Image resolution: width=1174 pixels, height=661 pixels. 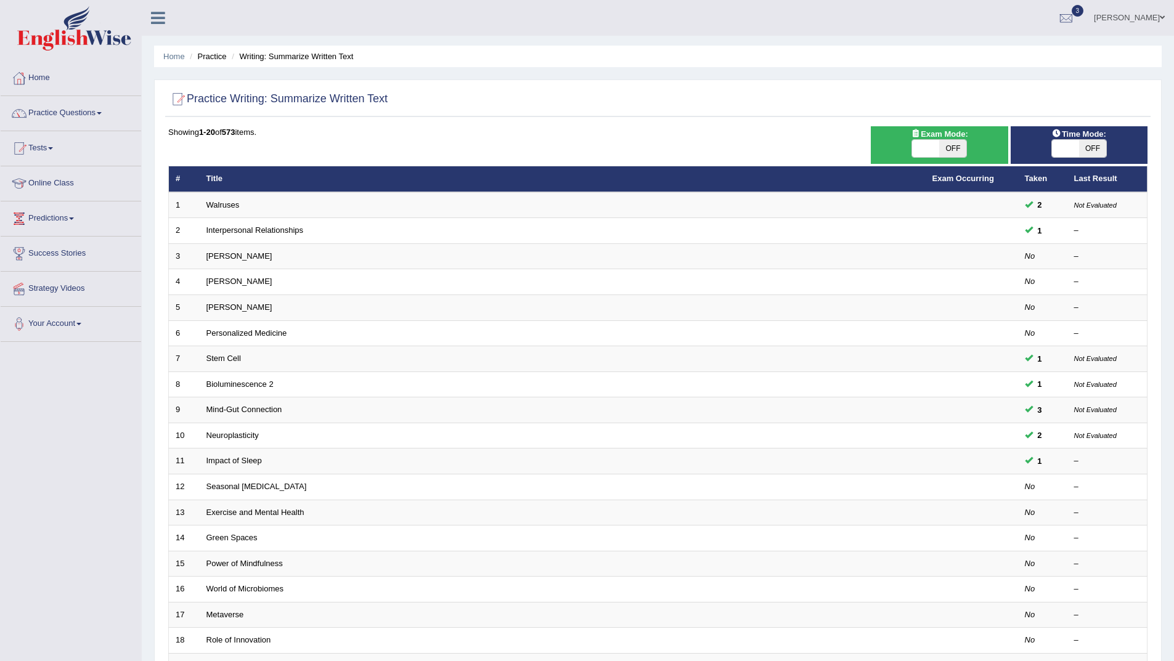 I want to click on a: Bioluminescence 2, so click(x=240, y=384).